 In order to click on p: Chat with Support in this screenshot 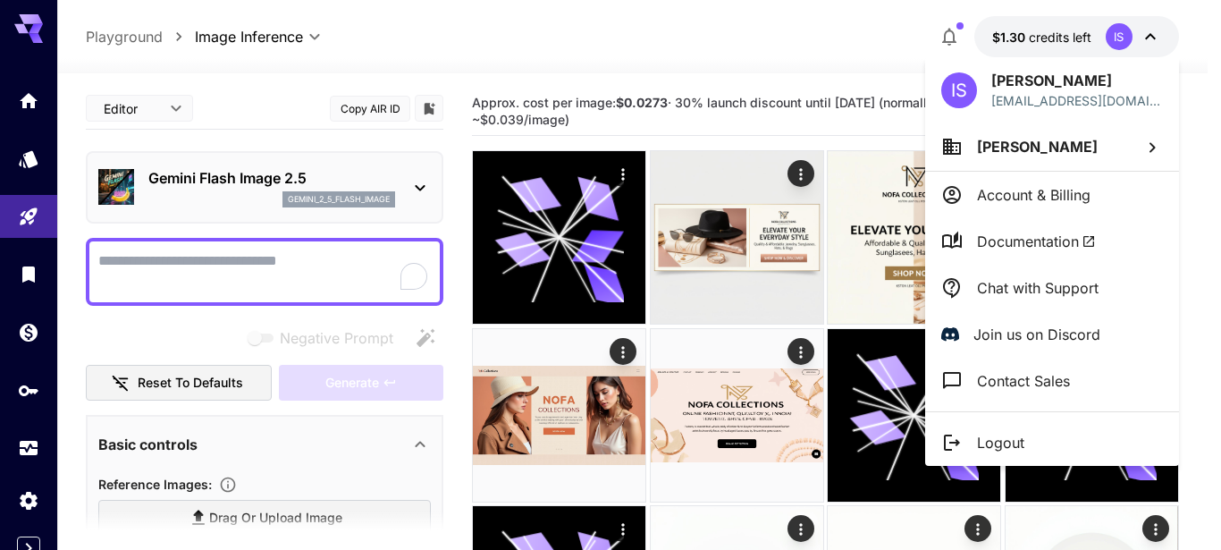, I will do `click(1038, 288)`.